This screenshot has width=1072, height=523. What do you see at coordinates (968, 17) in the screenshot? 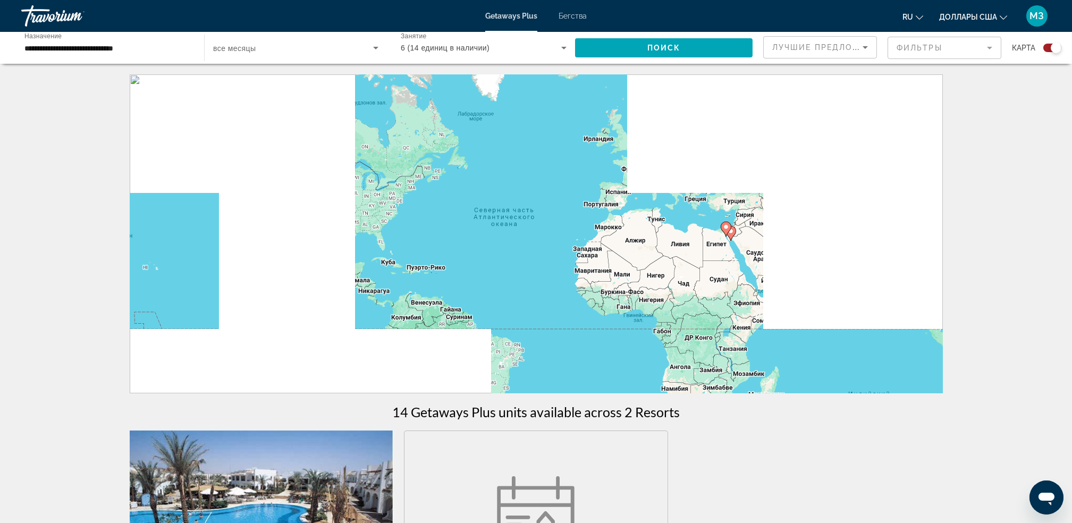
I see `span: Доллары США` at bounding box center [968, 17].